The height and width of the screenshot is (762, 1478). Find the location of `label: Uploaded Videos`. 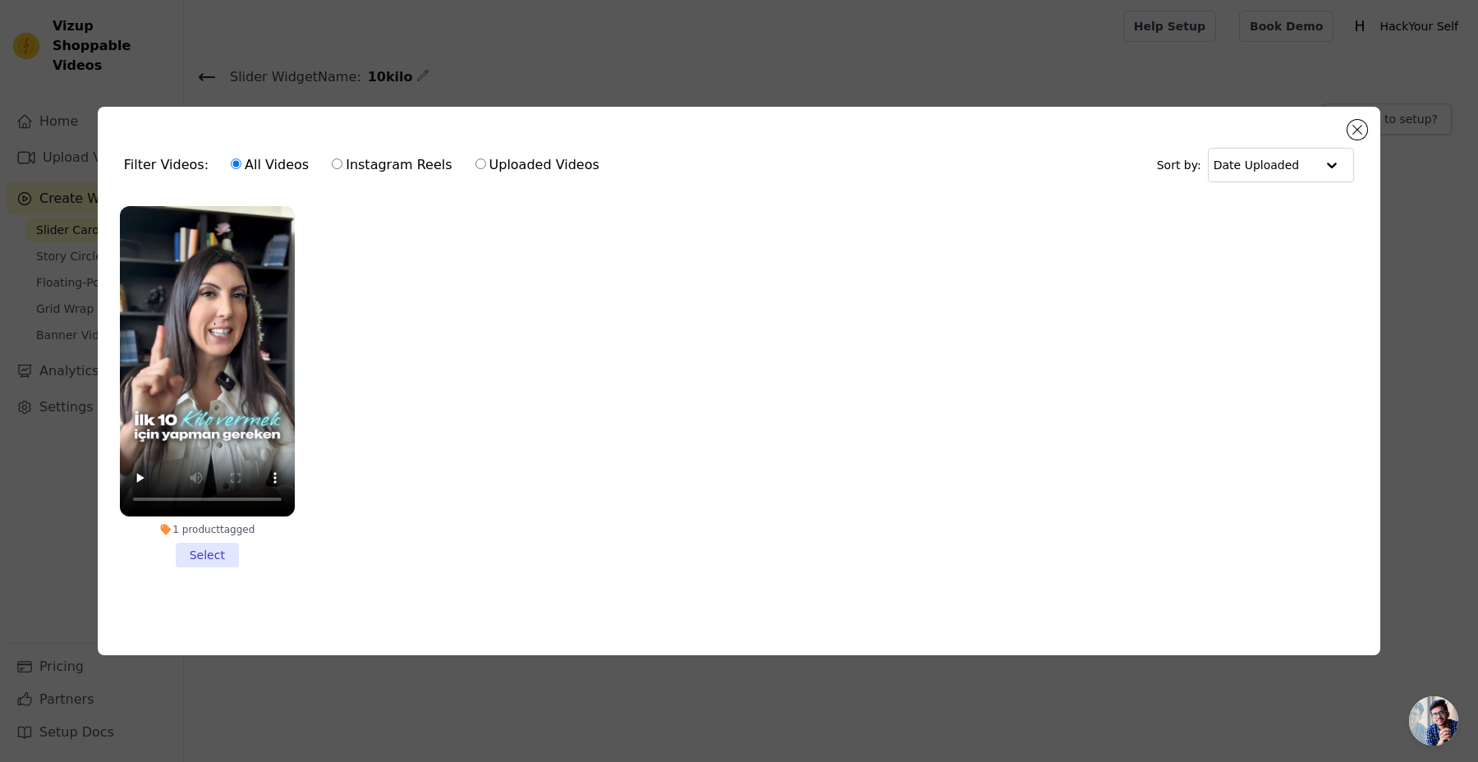

label: Uploaded Videos is located at coordinates (537, 165).